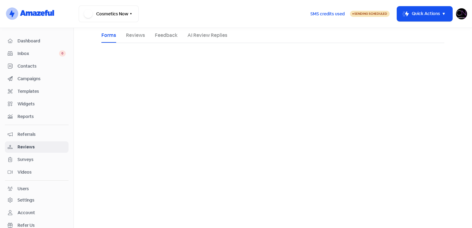 This screenshot has height=228, width=472. I want to click on span: Reports, so click(41, 116).